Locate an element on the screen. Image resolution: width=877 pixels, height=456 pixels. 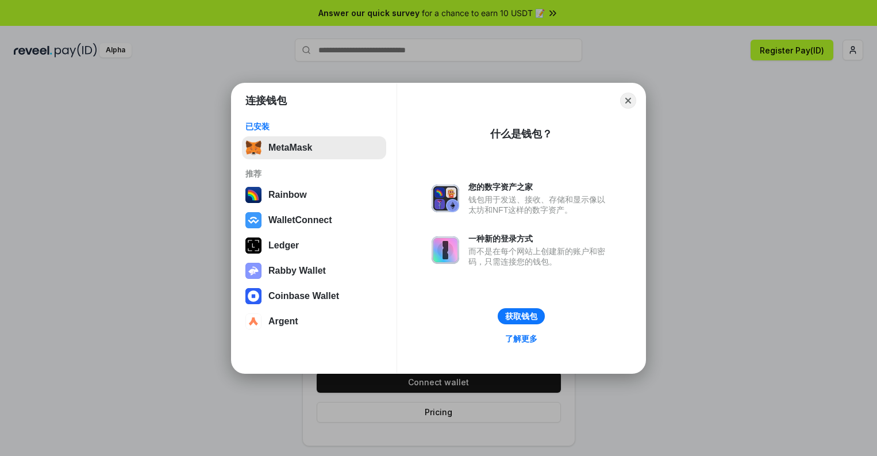
div: 获取钱包 is located at coordinates (521, 316).